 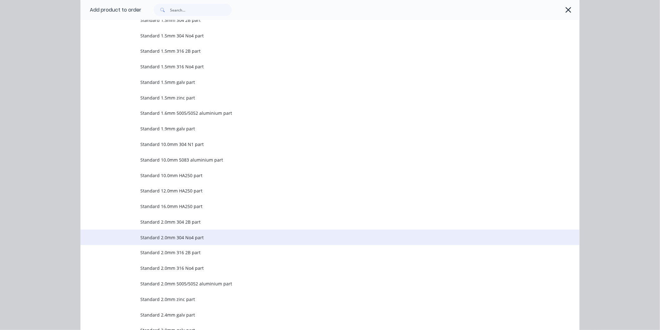 What do you see at coordinates (316, 284) in the screenshot?
I see `span: Standard 2.0mm 5005/5052 aluminium part` at bounding box center [316, 284].